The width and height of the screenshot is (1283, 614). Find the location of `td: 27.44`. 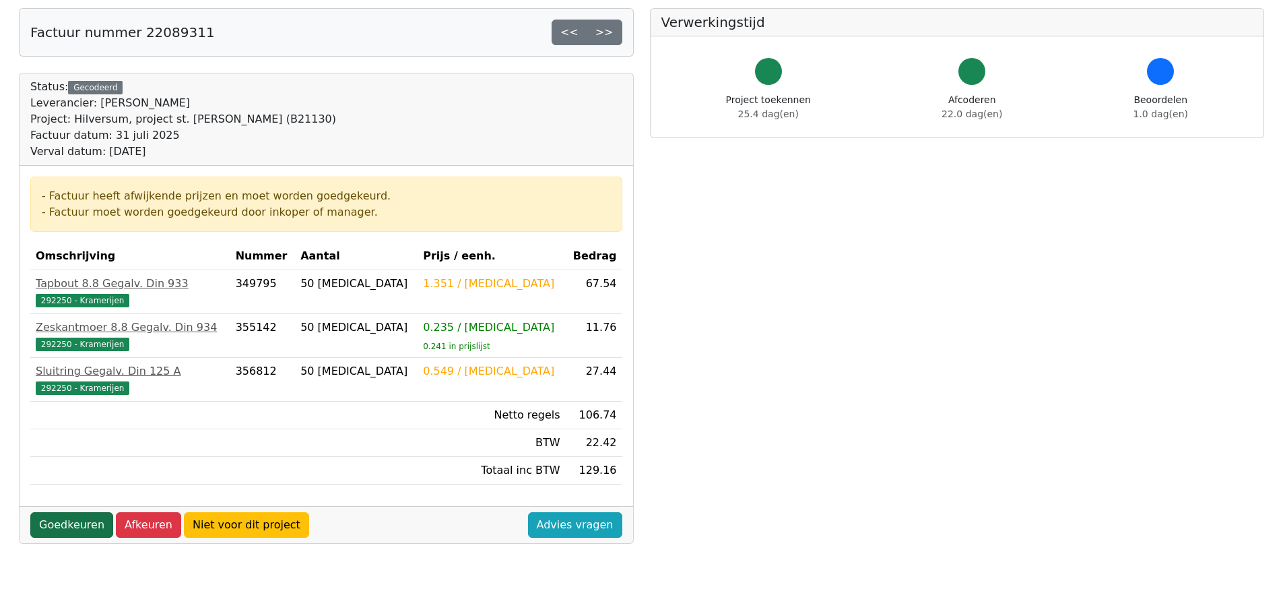

td: 27.44 is located at coordinates (594, 379).